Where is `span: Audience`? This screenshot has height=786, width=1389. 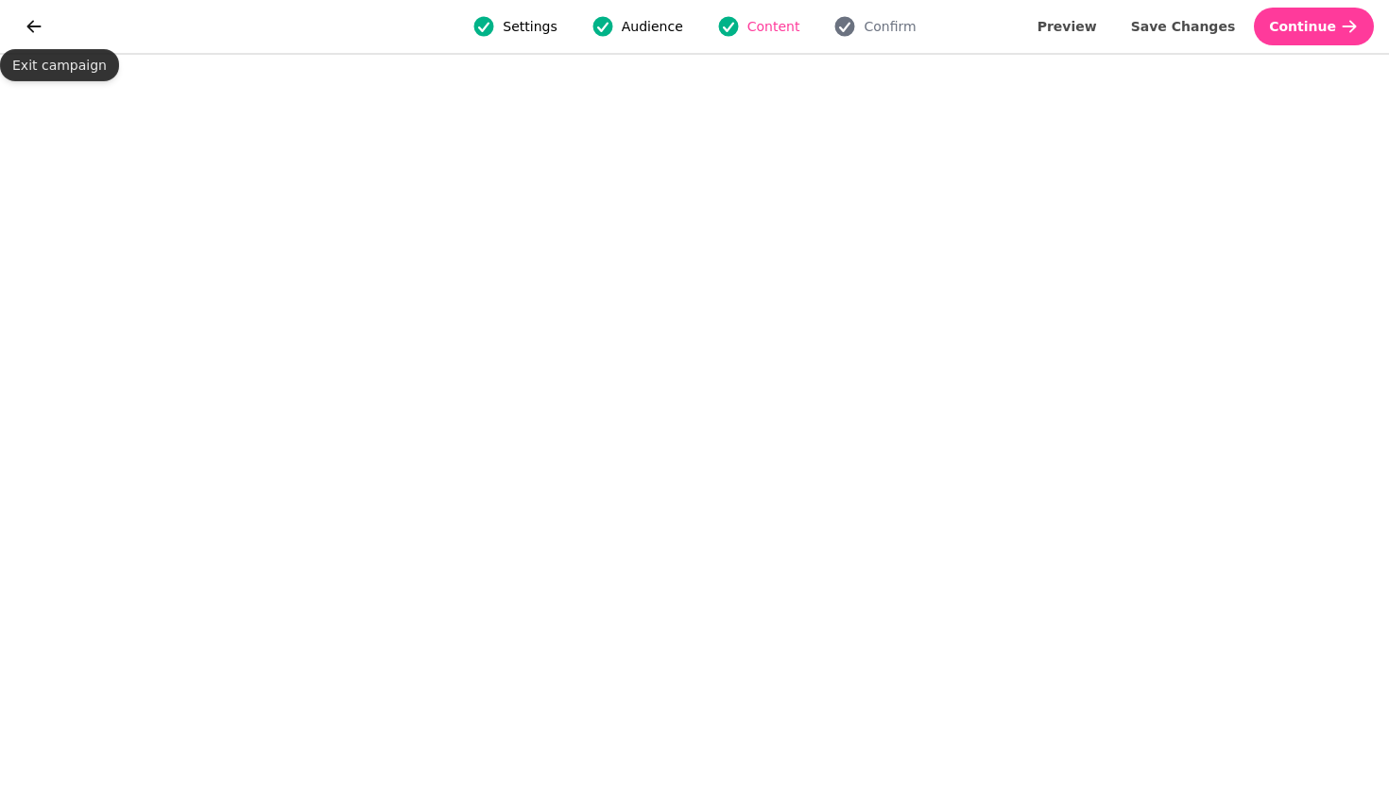 span: Audience is located at coordinates (652, 26).